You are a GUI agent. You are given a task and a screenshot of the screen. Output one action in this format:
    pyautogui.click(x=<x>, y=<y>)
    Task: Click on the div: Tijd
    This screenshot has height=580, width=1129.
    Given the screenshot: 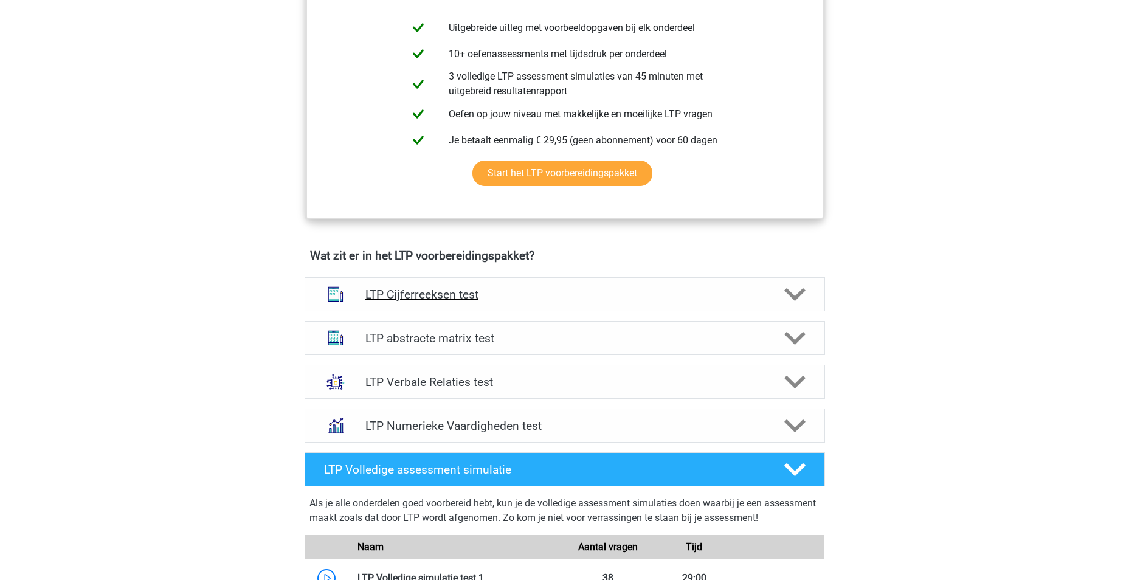 What is the action you would take?
    pyautogui.click(x=694, y=547)
    